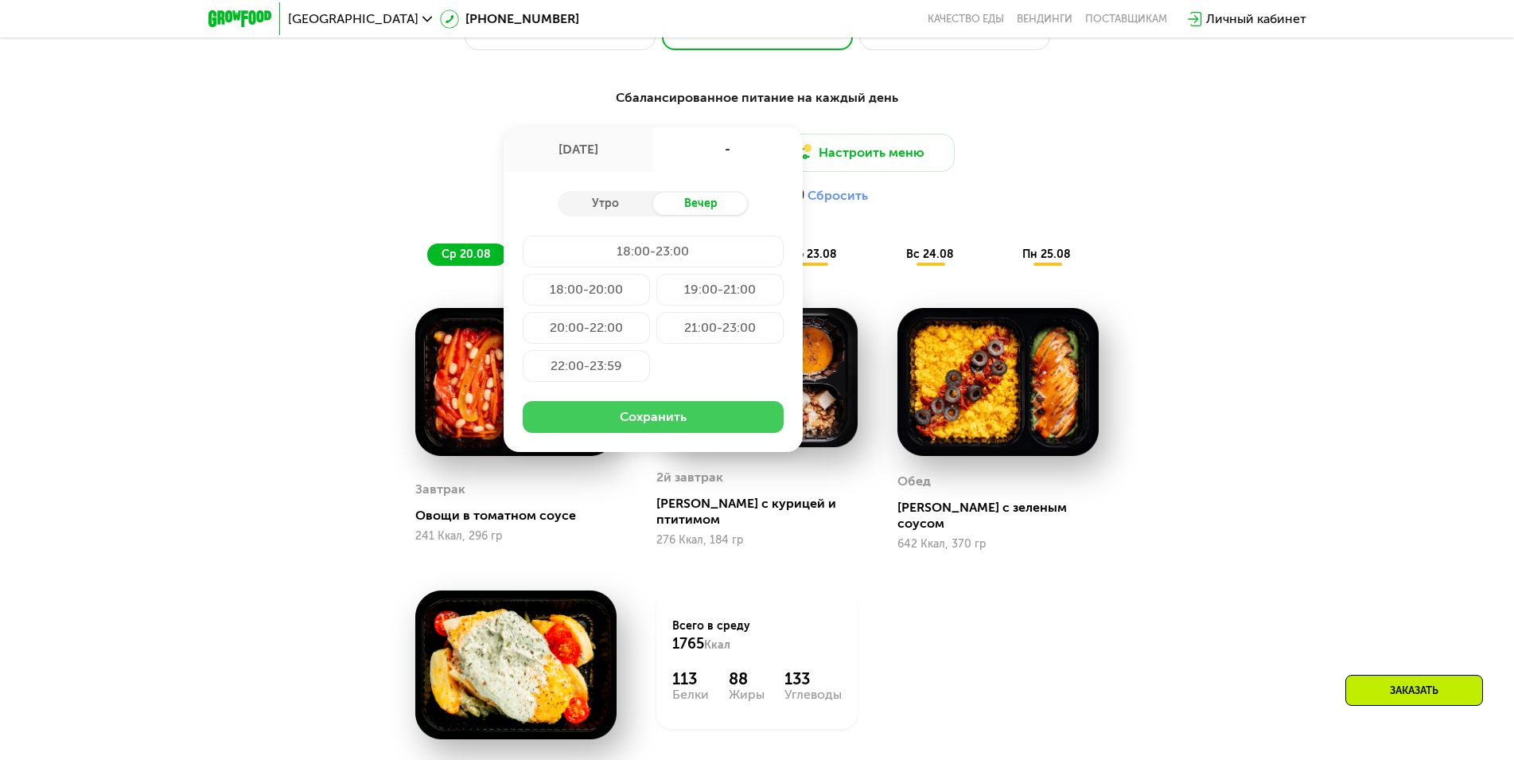 Image resolution: width=1514 pixels, height=760 pixels. I want to click on div: 241 Ккал, 296 гр, so click(516, 536).